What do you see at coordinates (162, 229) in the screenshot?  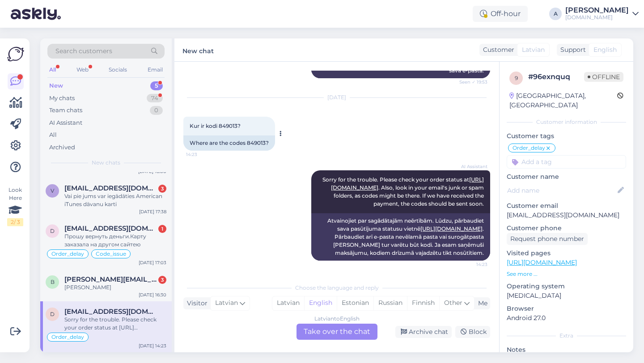 I see `div: 1` at bounding box center [162, 229].